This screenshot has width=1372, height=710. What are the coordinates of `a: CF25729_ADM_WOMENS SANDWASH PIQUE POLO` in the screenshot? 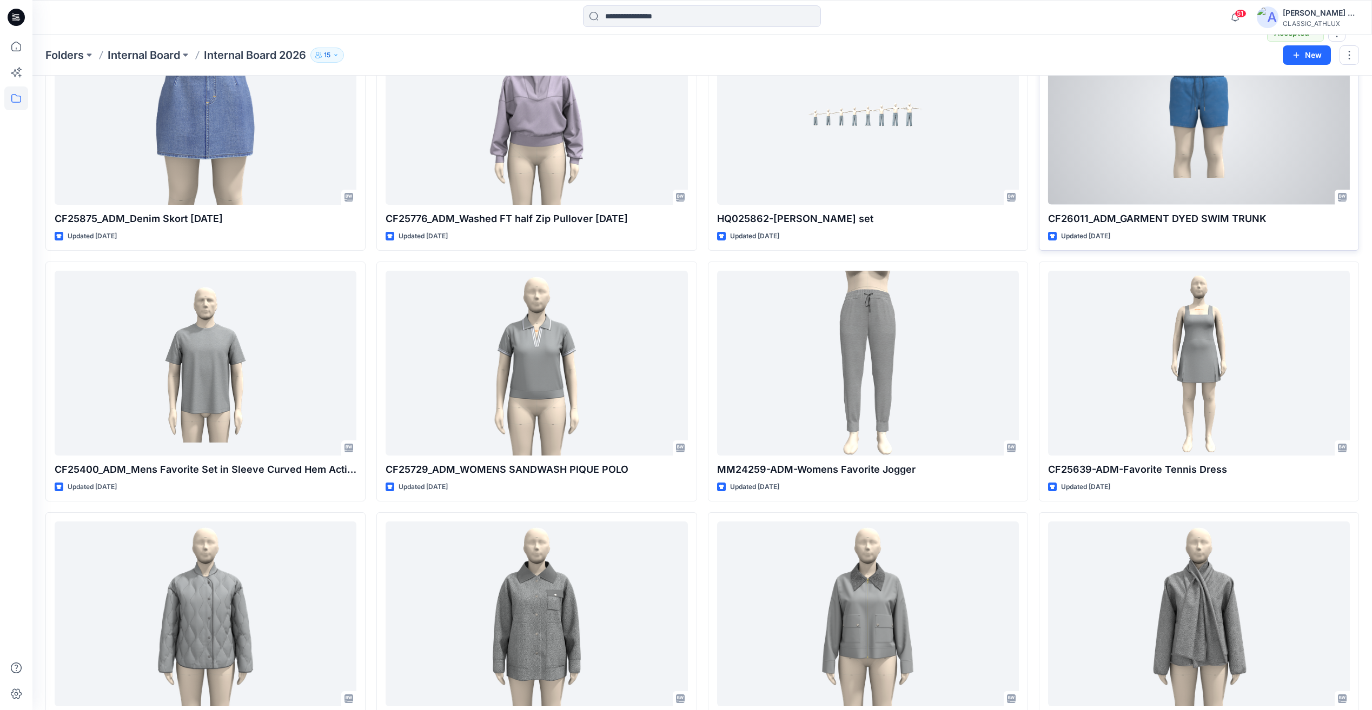 It's located at (536, 363).